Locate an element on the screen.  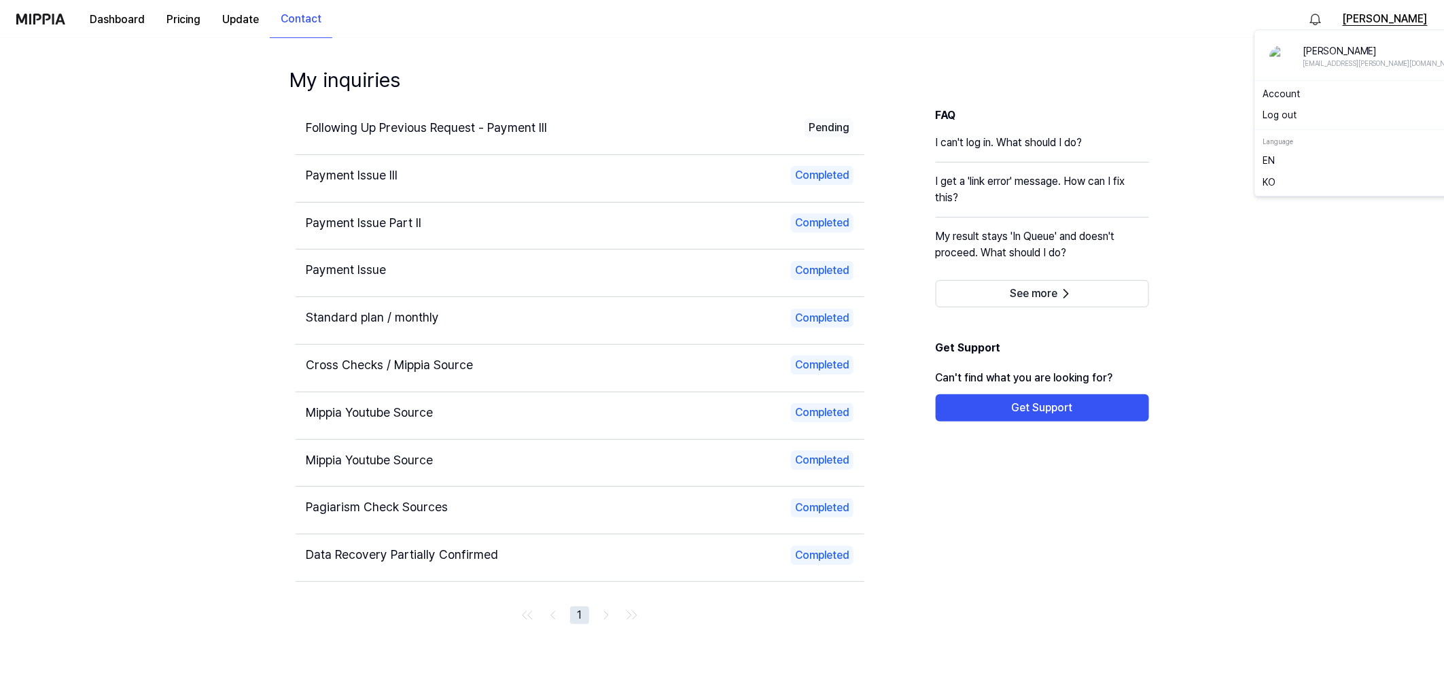
span: Standard plan / monthly is located at coordinates (373, 317).